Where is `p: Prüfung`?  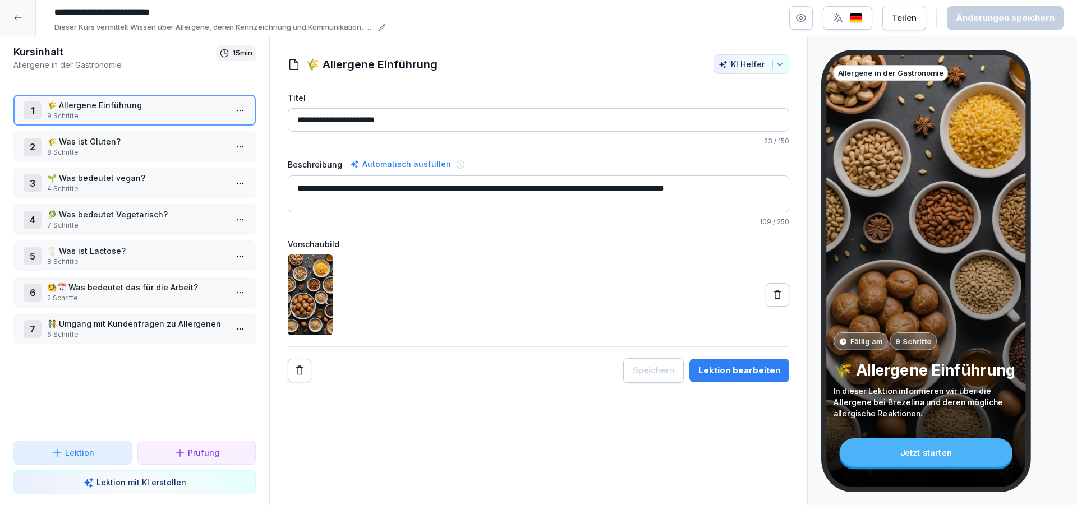
p: Prüfung is located at coordinates (204, 453).